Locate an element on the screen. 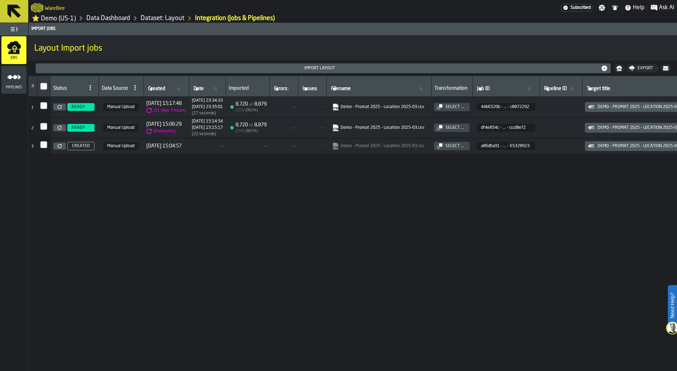  div: title-Layout Import jobs is located at coordinates (352, 48).